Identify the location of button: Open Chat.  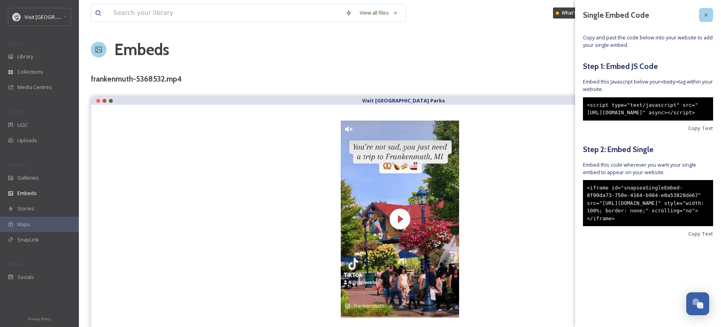
(697, 304).